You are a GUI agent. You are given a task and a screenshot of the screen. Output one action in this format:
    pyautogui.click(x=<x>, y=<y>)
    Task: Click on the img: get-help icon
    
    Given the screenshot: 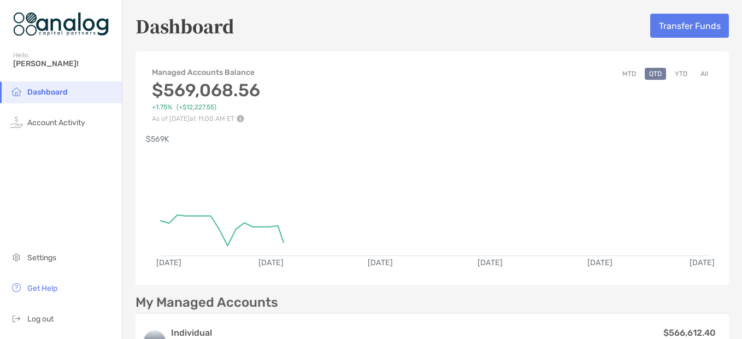 What is the action you would take?
    pyautogui.click(x=16, y=287)
    